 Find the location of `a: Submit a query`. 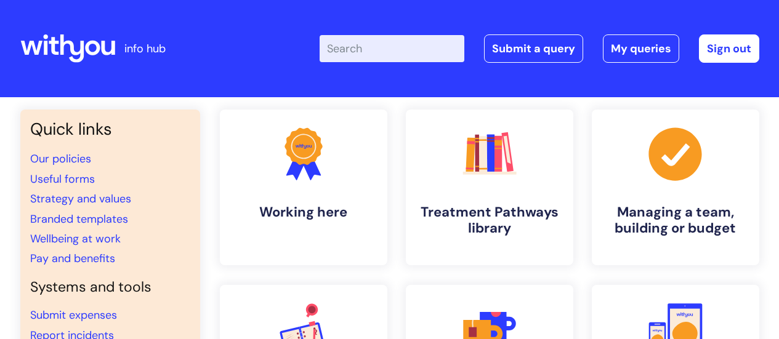

a: Submit a query is located at coordinates (533, 49).